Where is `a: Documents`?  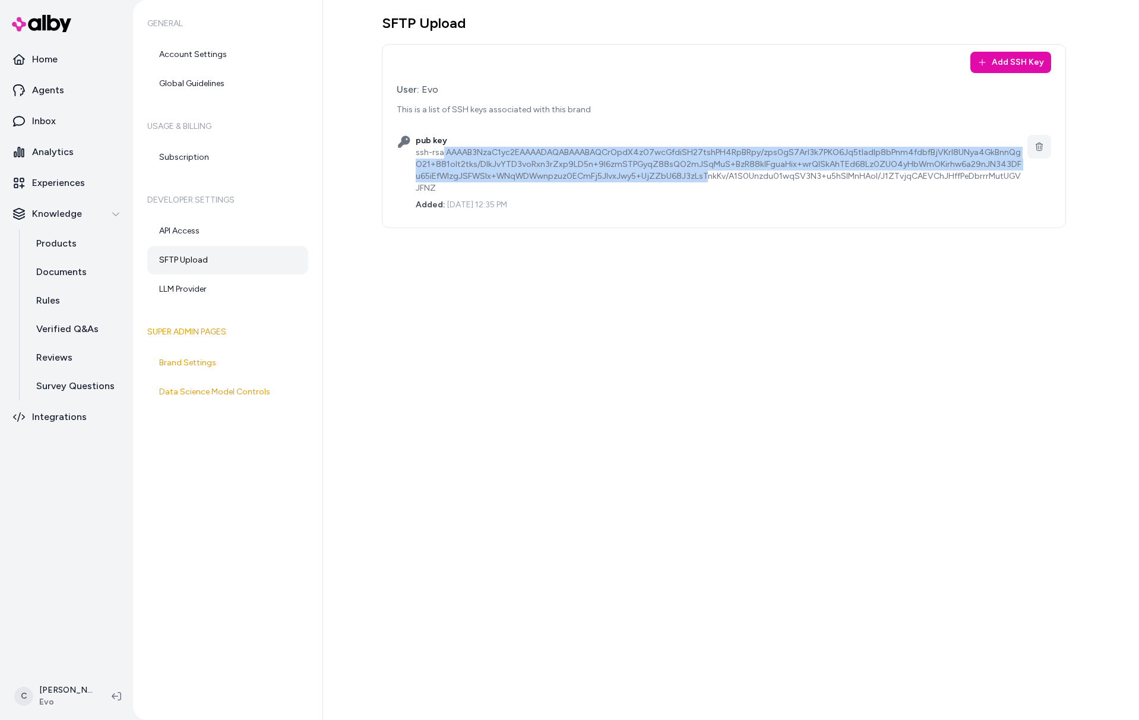 a: Documents is located at coordinates (76, 272).